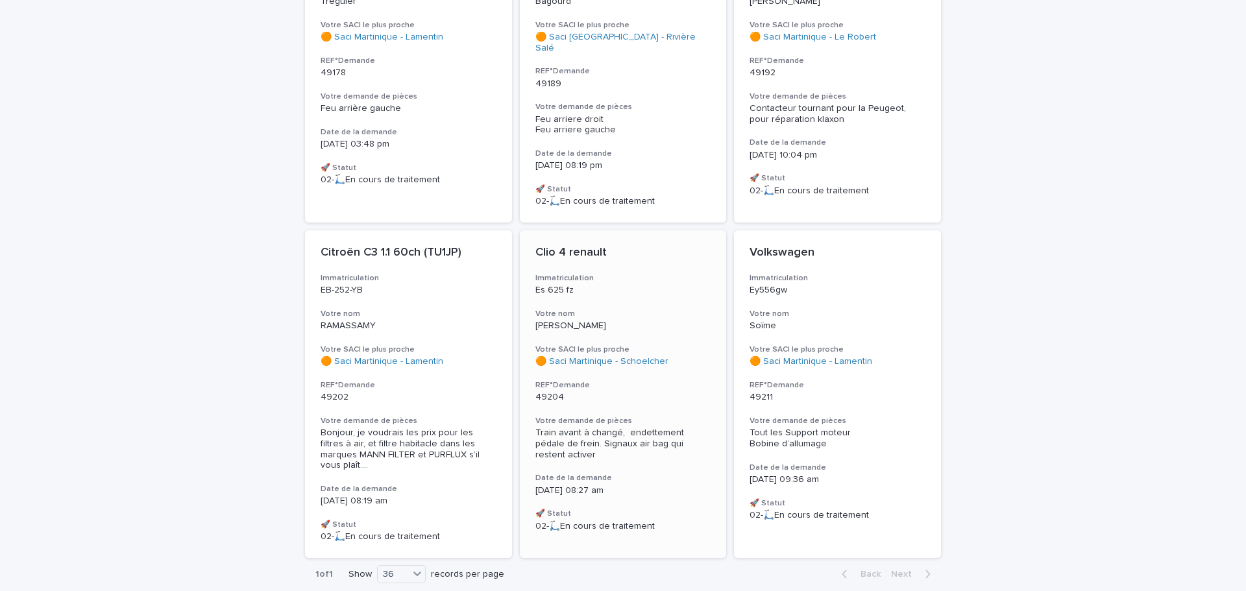 Image resolution: width=1246 pixels, height=591 pixels. Describe the element at coordinates (913, 574) in the screenshot. I see `button: Next` at that location.